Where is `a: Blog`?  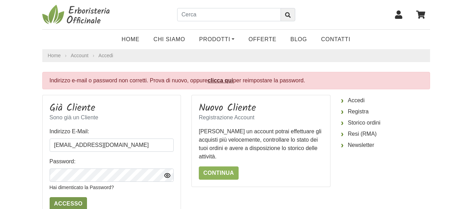 a: Blog is located at coordinates (299, 39).